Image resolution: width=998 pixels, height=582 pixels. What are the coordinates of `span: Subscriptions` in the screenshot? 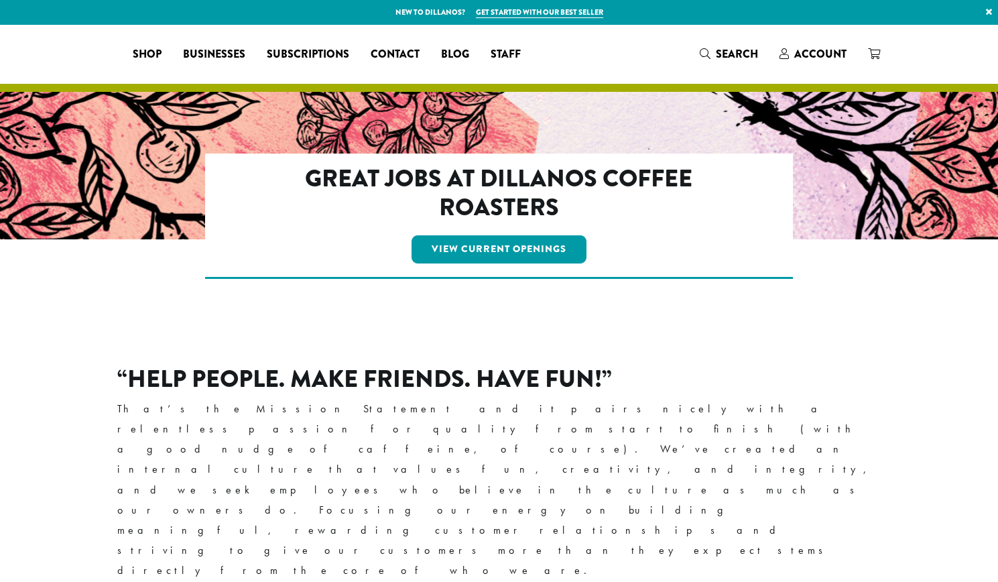 It's located at (308, 54).